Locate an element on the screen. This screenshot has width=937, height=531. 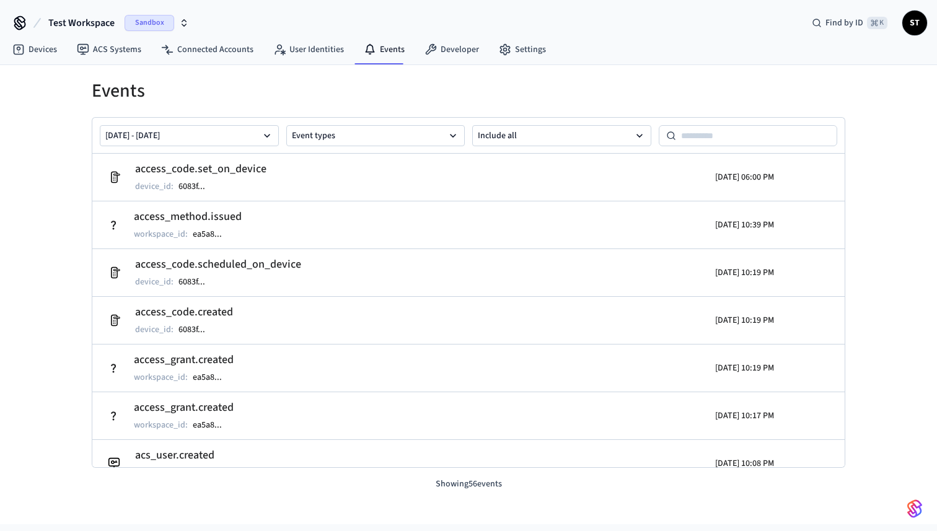
span: ST is located at coordinates (915, 23).